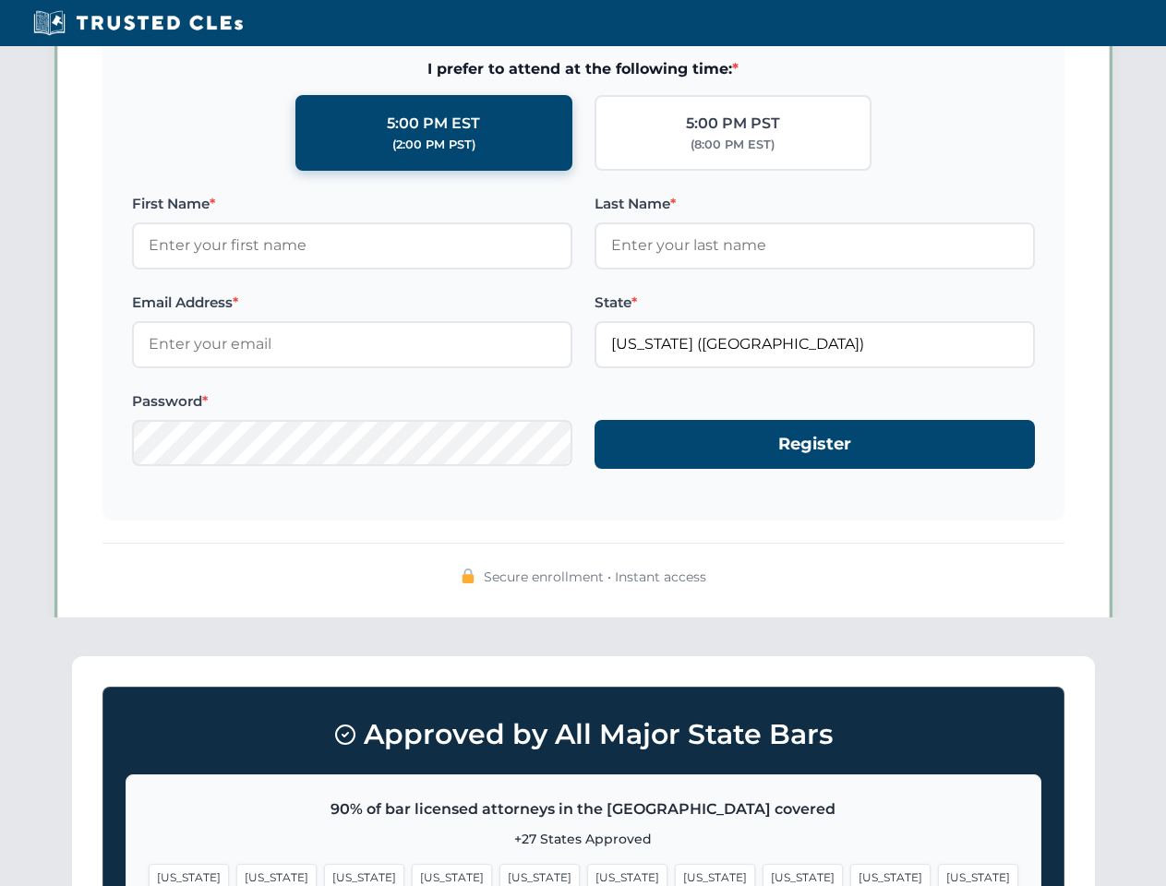  Describe the element at coordinates (138, 23) in the screenshot. I see `img: Trusted CLEs` at that location.